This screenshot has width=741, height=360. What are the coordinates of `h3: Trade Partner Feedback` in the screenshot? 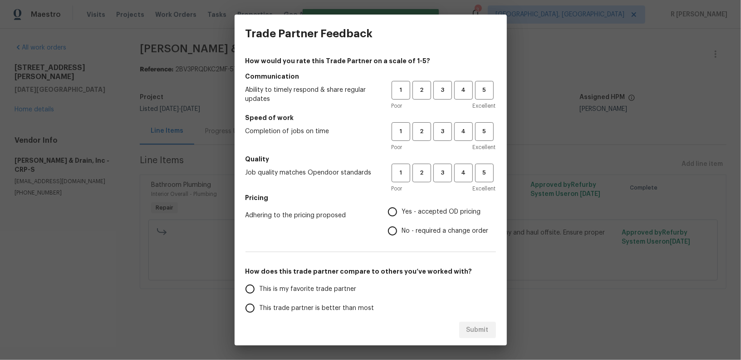 It's located at (309, 34).